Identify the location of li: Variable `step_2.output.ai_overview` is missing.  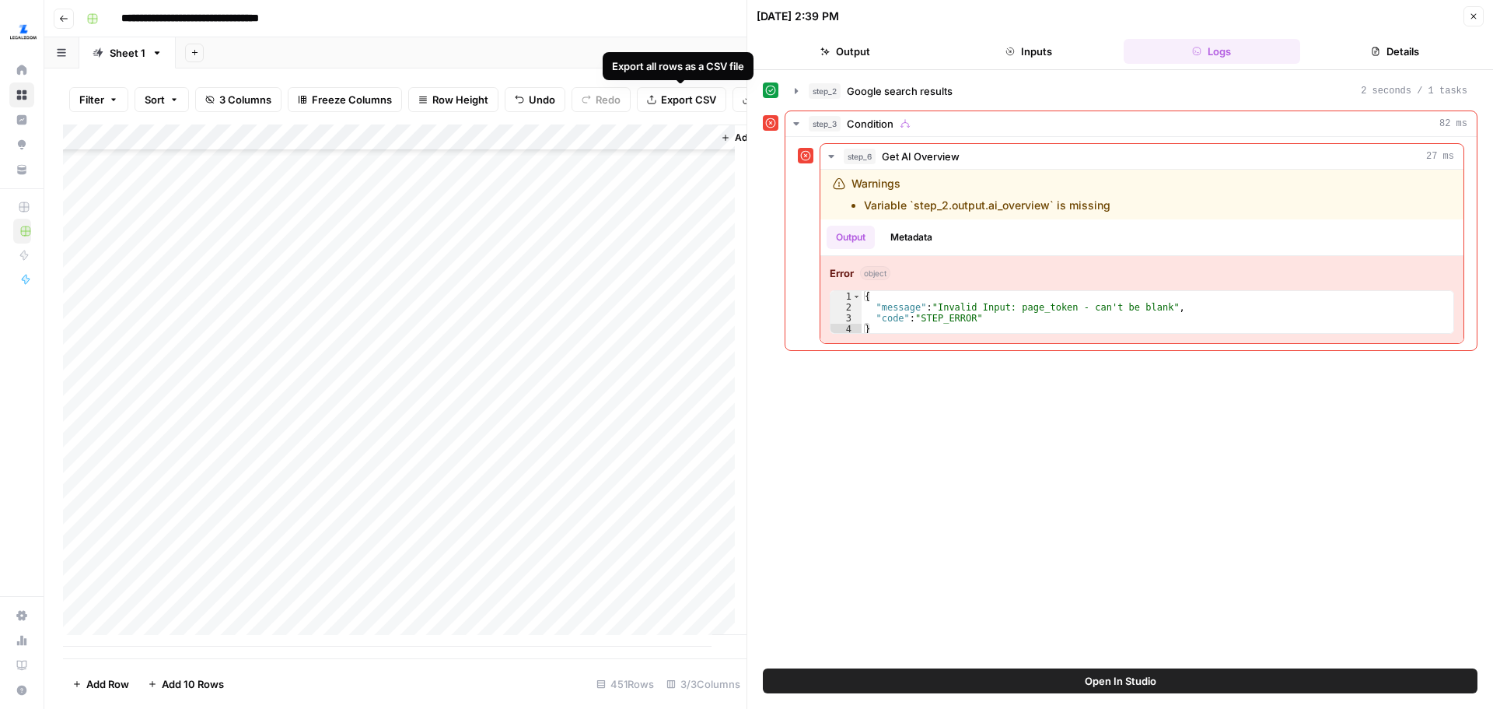
(987, 205).